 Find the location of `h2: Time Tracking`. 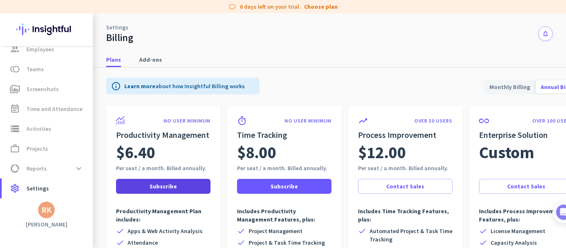

h2: Time Tracking is located at coordinates (284, 135).